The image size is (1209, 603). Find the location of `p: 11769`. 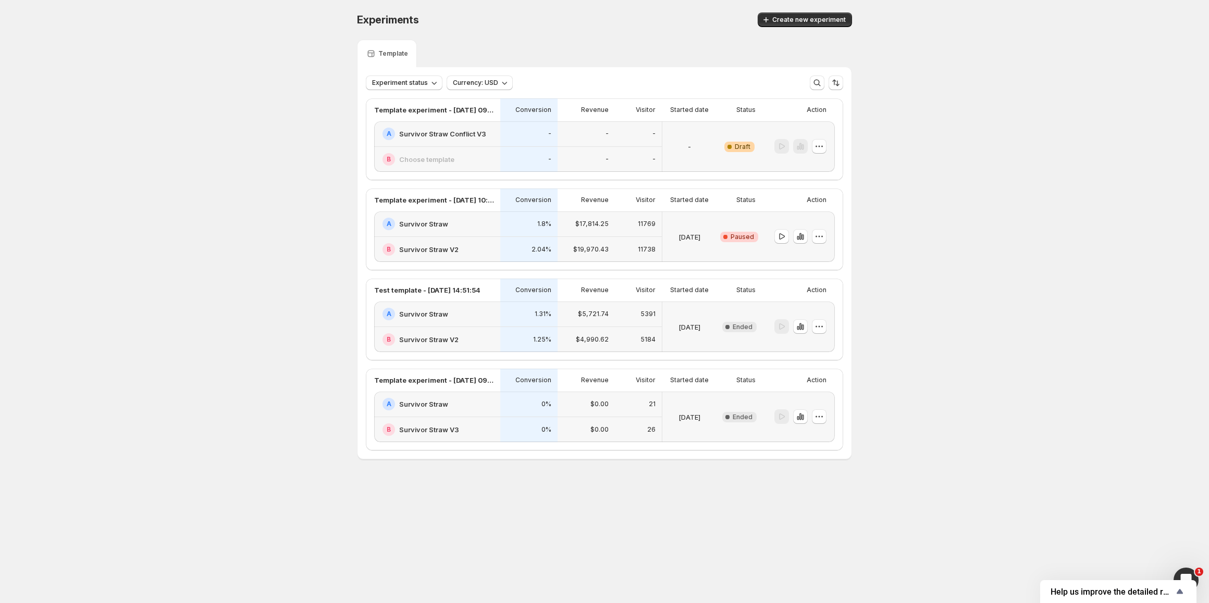

p: 11769 is located at coordinates (647, 224).